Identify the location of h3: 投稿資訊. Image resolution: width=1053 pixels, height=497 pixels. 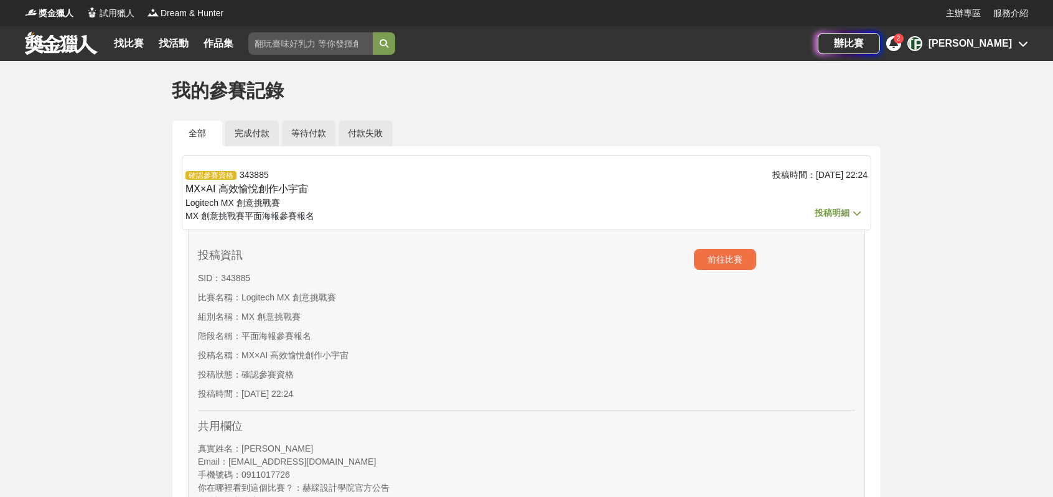
(280, 256).